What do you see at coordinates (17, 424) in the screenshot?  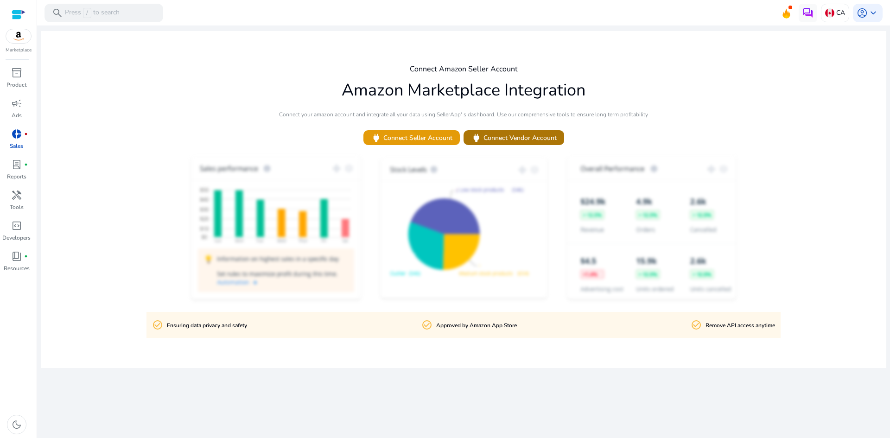 I see `span: dark_mode` at bounding box center [17, 424].